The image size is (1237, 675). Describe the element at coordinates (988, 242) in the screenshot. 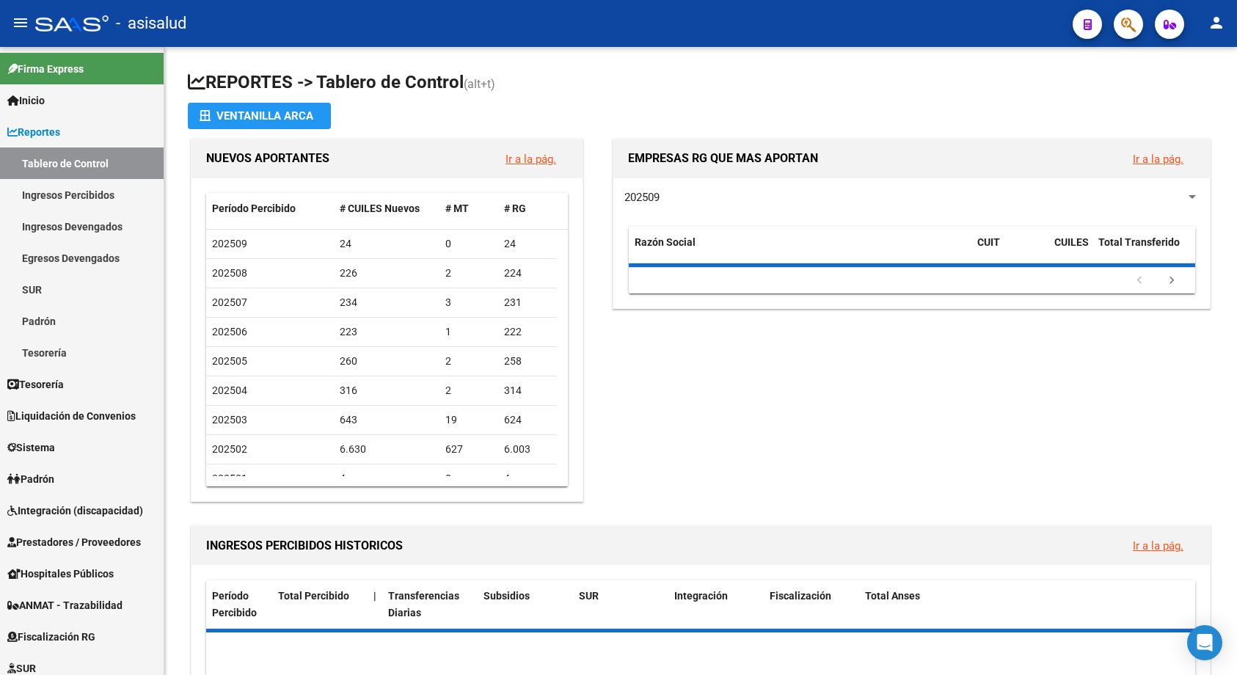

I see `span: CUIT` at that location.